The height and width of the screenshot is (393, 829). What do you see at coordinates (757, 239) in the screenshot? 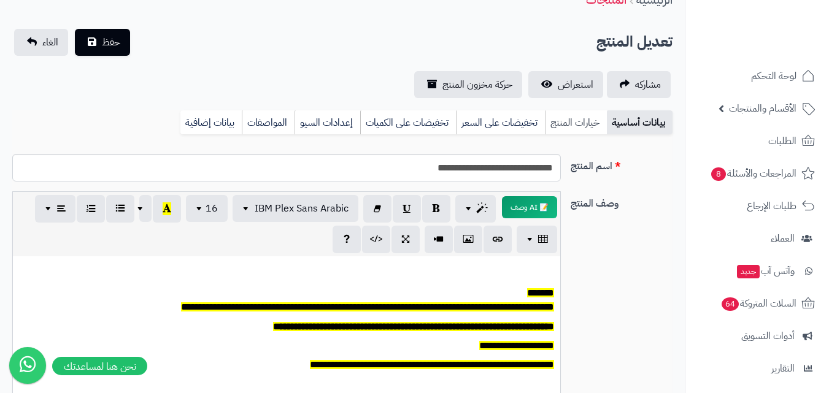
I see `a: العملاء` at bounding box center [757, 239].